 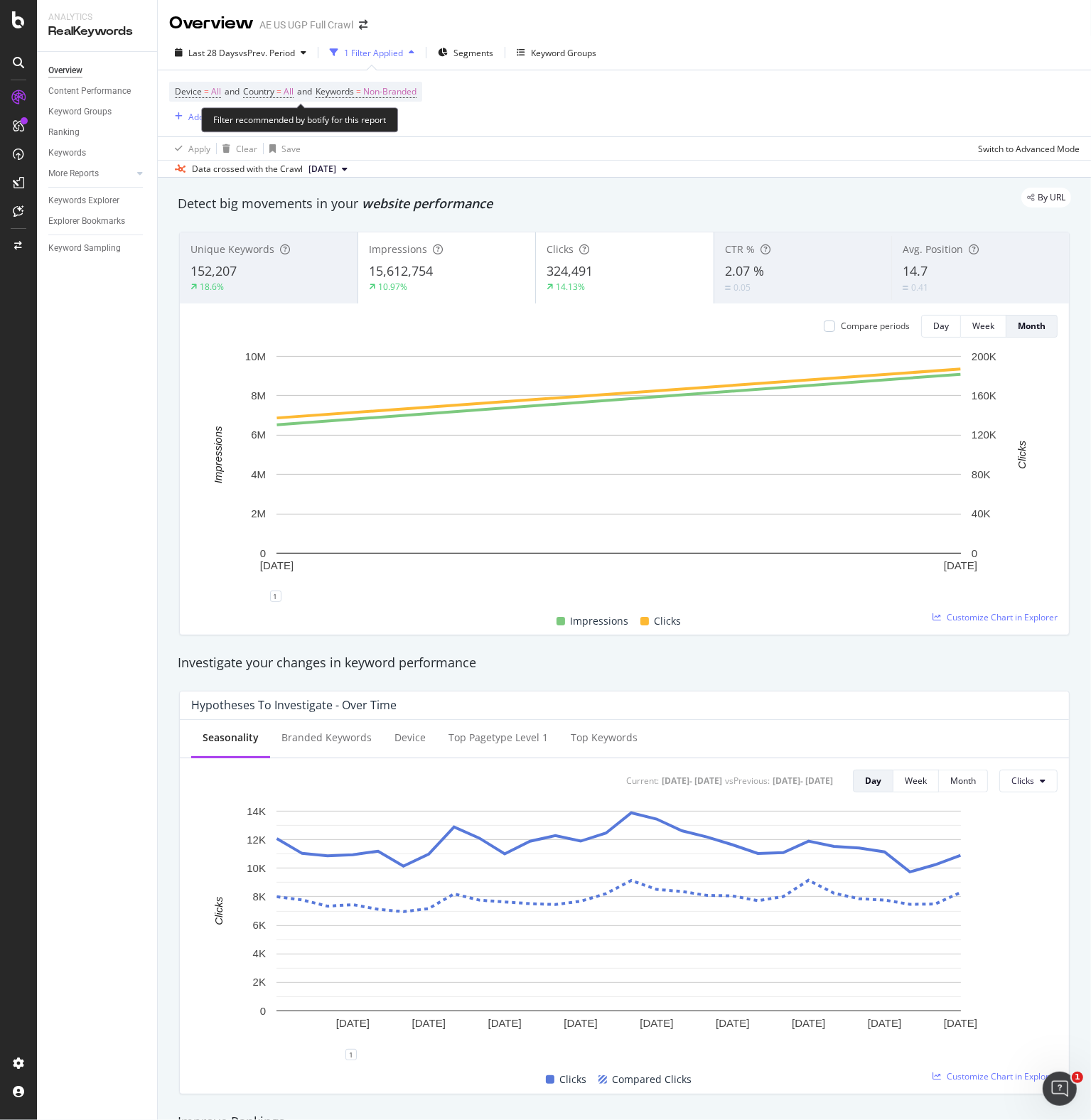 What do you see at coordinates (90, 174) in the screenshot?
I see `a: More Reports` at bounding box center [90, 174].